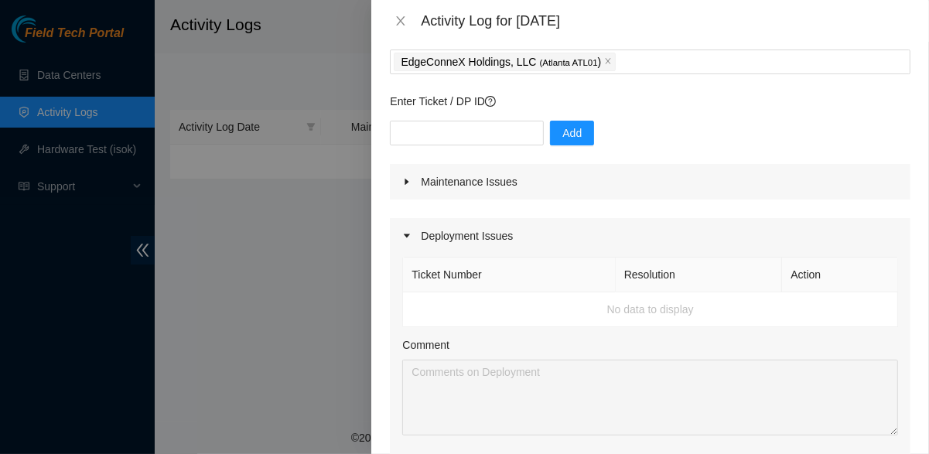 Image resolution: width=929 pixels, height=454 pixels. I want to click on span: ( Atlanta ATL01, so click(568, 63).